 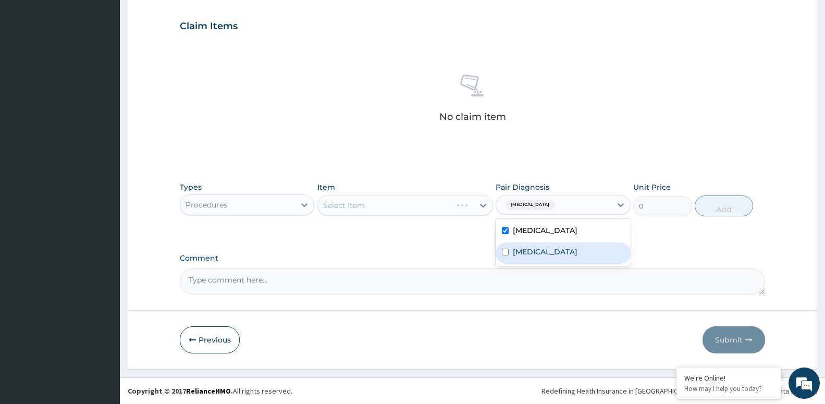 I want to click on p: How may I help you today?, so click(x=729, y=388).